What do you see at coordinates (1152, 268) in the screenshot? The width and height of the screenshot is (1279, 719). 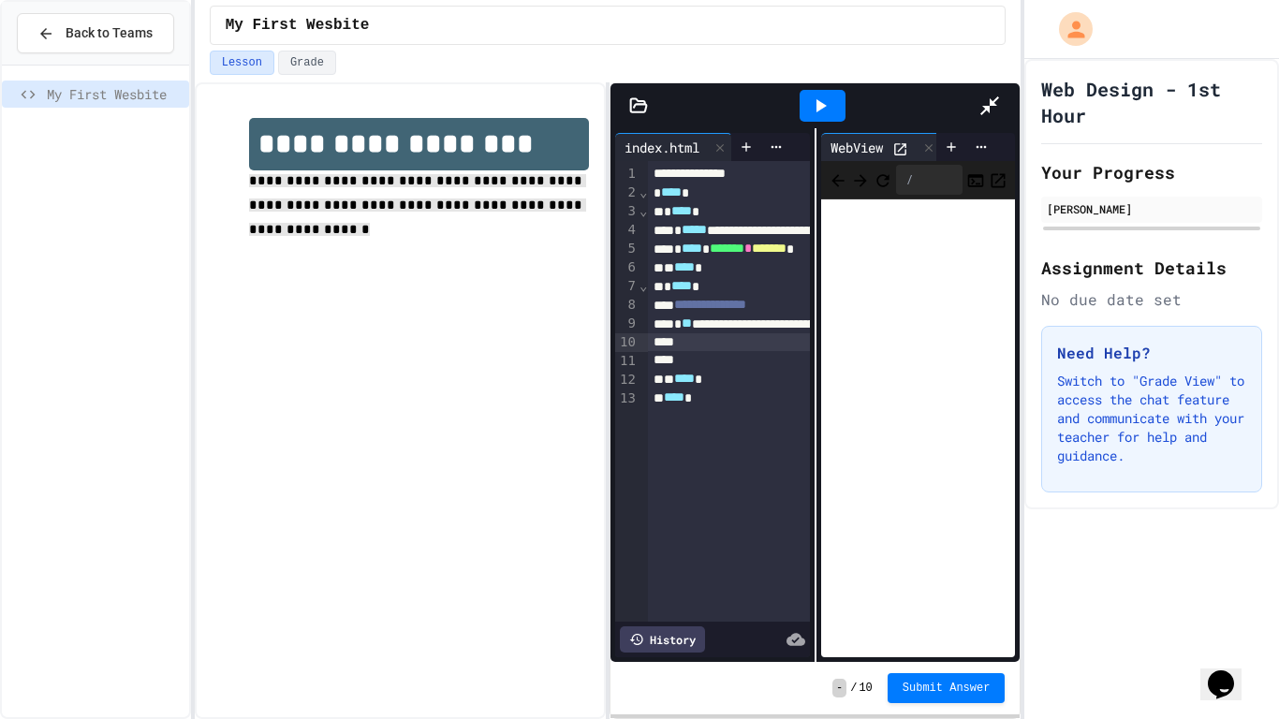 I see `h2: Assignment Details` at bounding box center [1152, 268].